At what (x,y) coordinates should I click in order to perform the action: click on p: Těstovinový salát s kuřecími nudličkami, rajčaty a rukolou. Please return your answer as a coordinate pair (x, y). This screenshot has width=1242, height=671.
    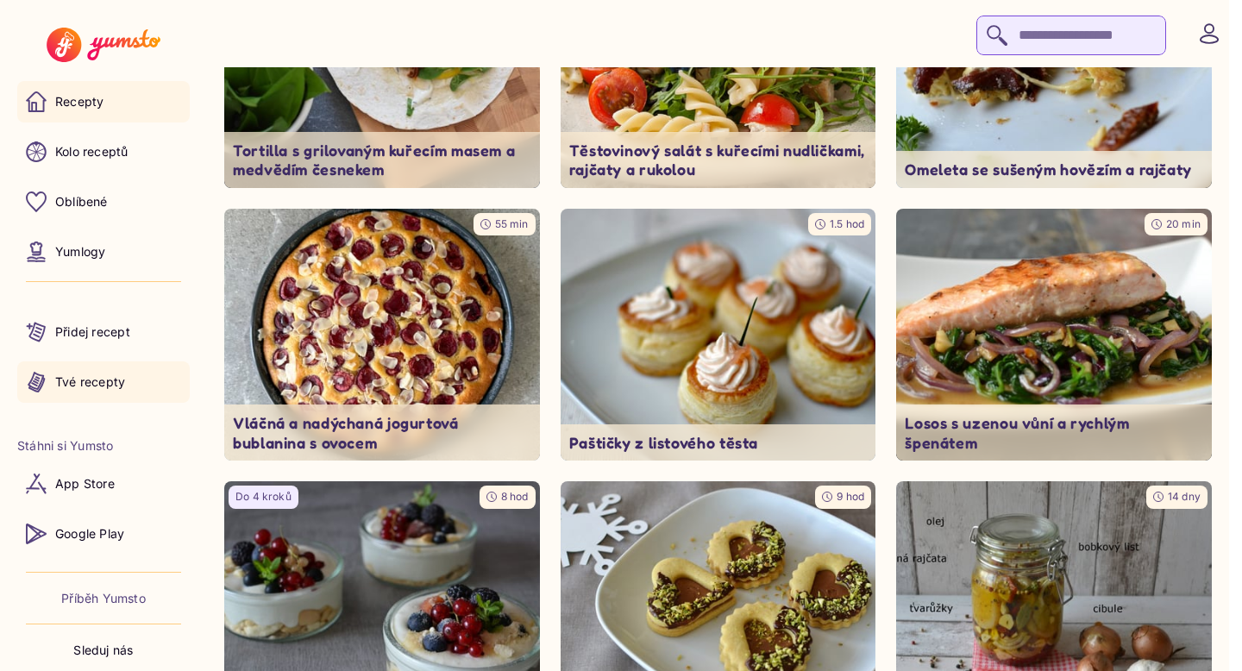
    Looking at the image, I should click on (719, 160).